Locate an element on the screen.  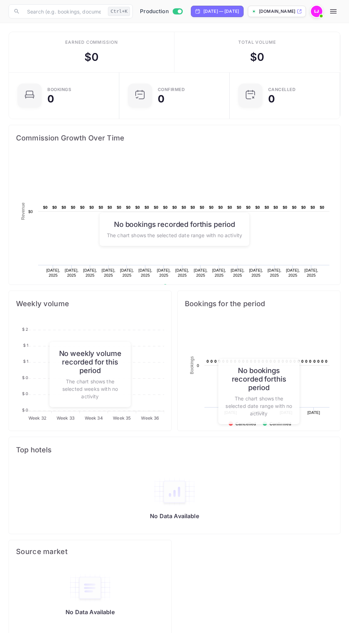
div: Bookings is located at coordinates (59, 90).